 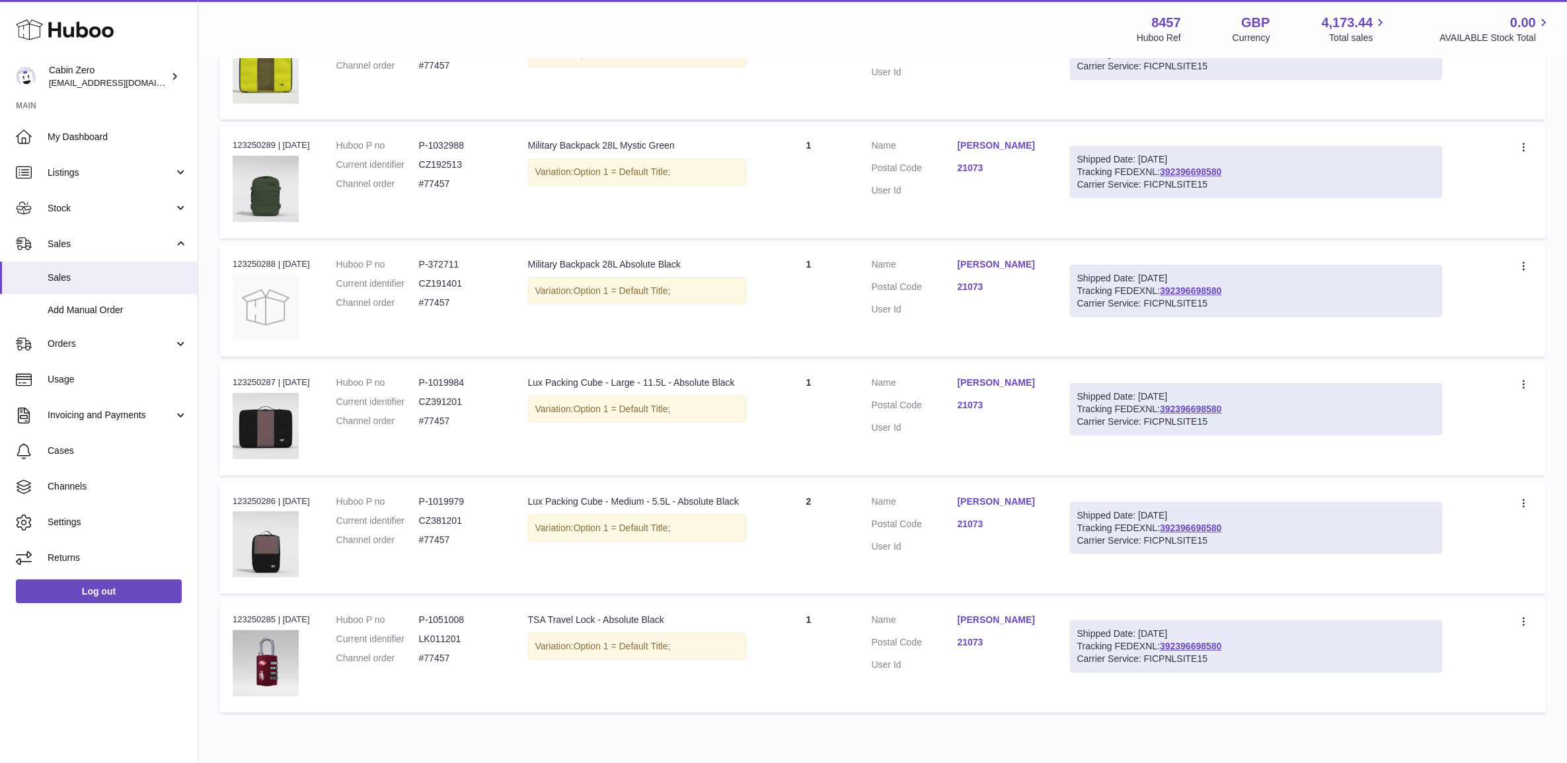 I want to click on span: Orders, so click(x=110, y=344).